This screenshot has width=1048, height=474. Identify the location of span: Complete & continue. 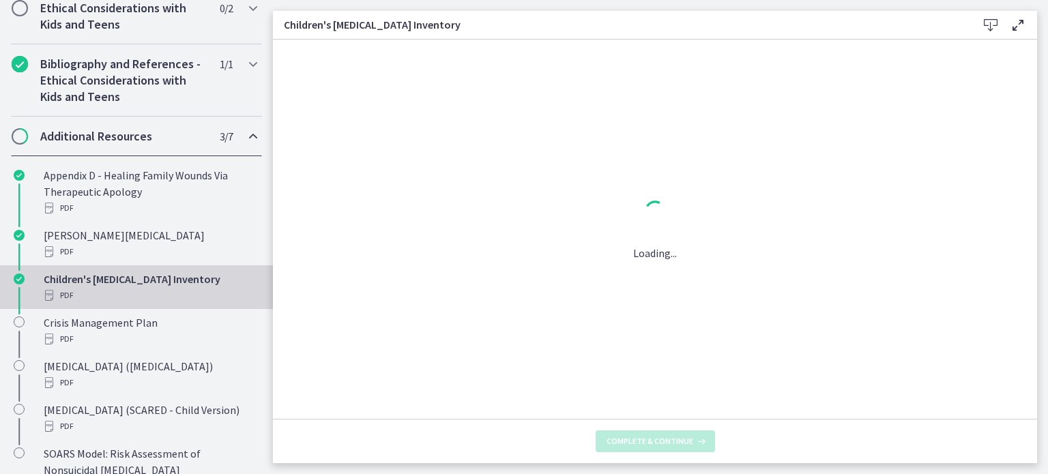
(650, 442).